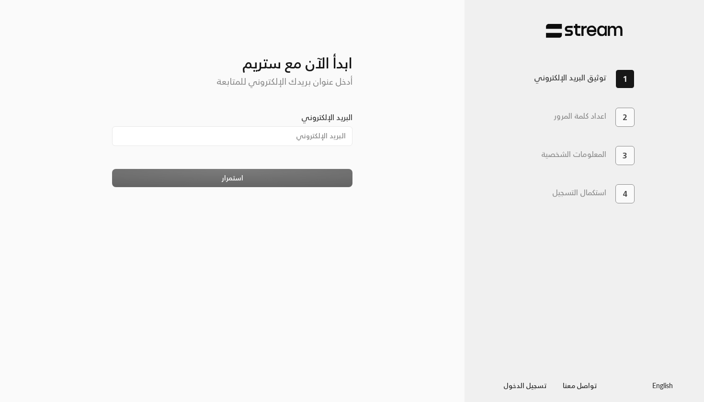  What do you see at coordinates (232, 136) in the screenshot?
I see `input: البريد الإلكتروني` at bounding box center [232, 136].